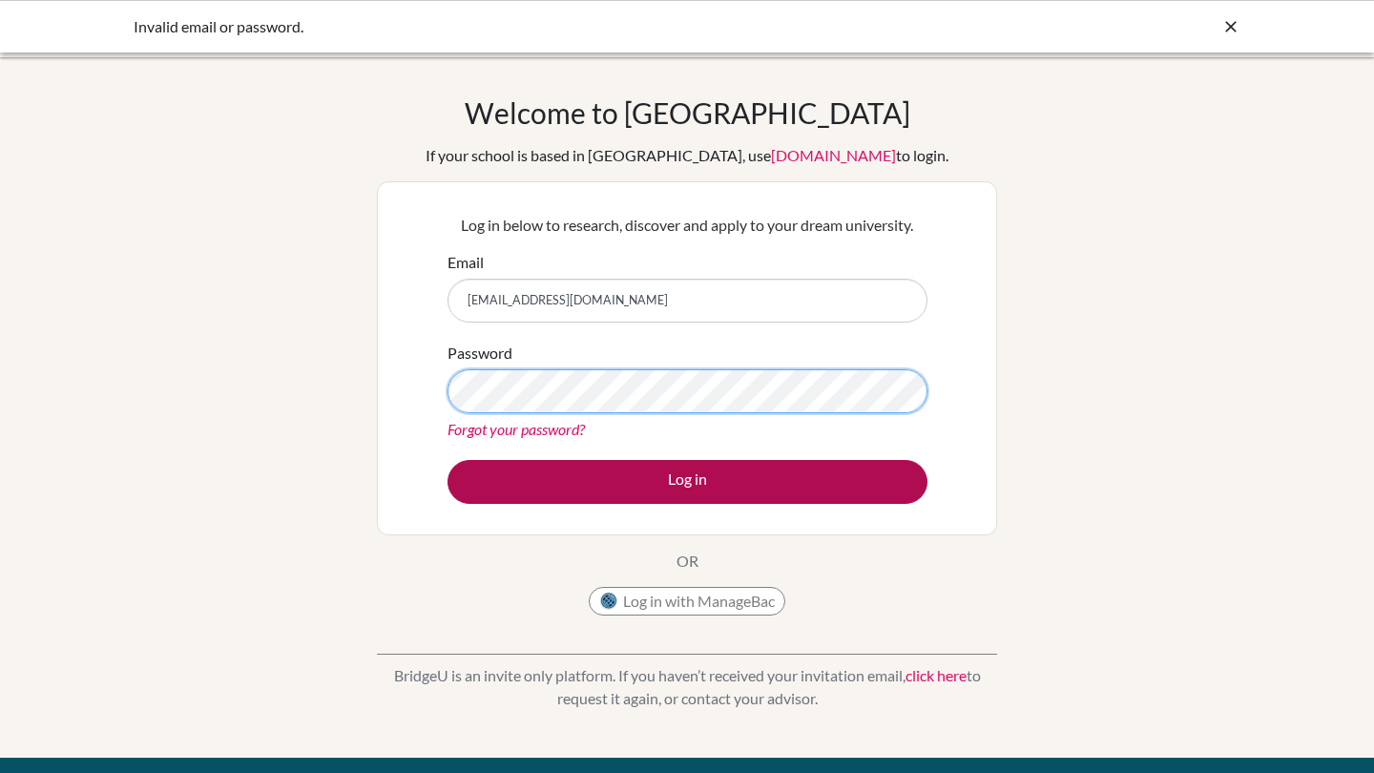 Image resolution: width=1374 pixels, height=773 pixels. I want to click on button: Log in, so click(687, 482).